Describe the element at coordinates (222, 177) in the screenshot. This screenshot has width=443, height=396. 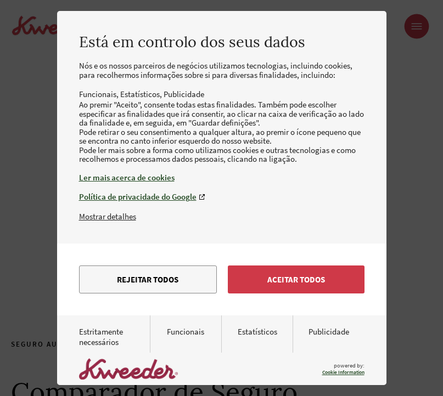
I see `a: Ler mais acerca de cookies` at that location.